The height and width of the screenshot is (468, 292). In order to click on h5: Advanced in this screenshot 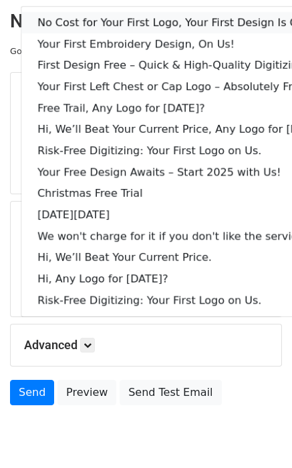, I will do `click(146, 345)`.